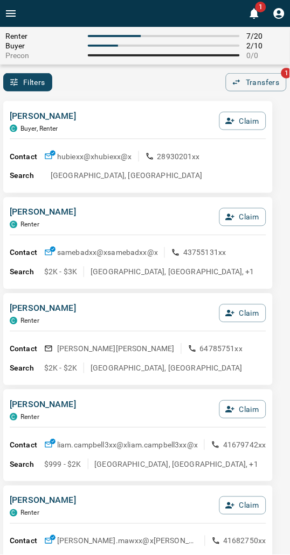  Describe the element at coordinates (94, 157) in the screenshot. I see `p: hubiexx@x hubiexx@x` at that location.